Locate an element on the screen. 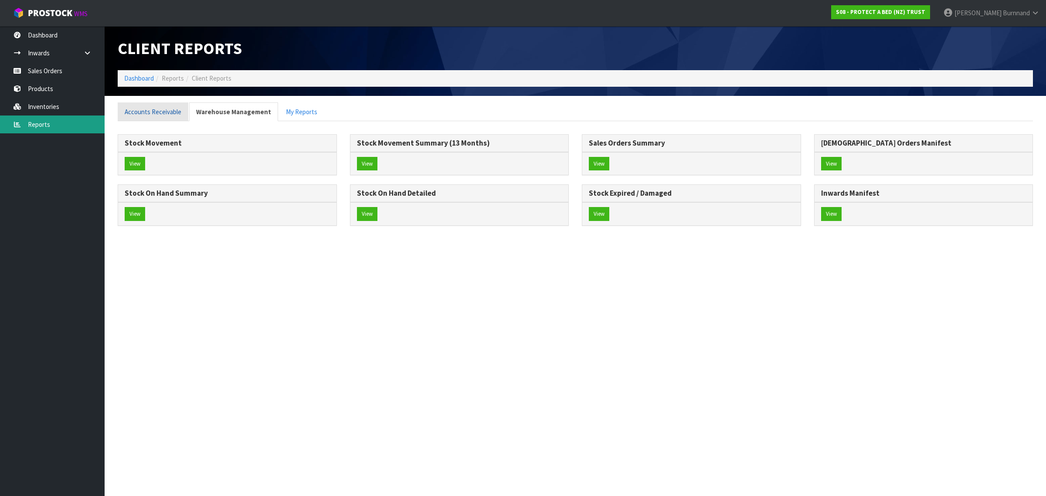 The image size is (1046, 496). h3: Stock Expired / Damaged is located at coordinates (691, 193).